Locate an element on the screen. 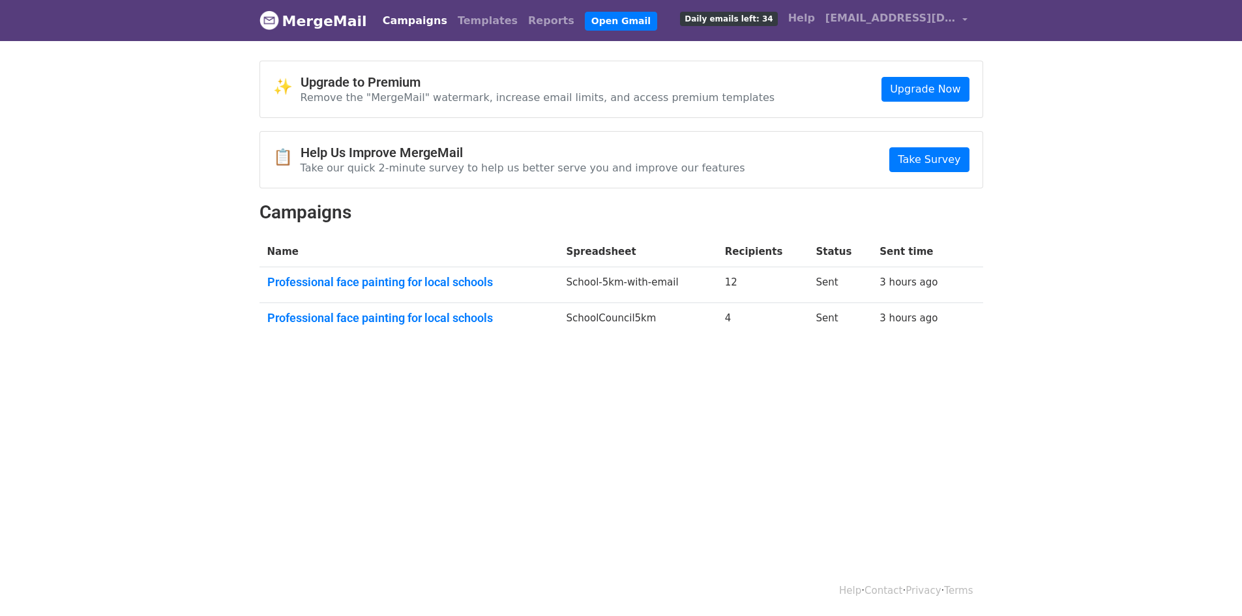 The width and height of the screenshot is (1242, 616). th: Status is located at coordinates (840, 252).